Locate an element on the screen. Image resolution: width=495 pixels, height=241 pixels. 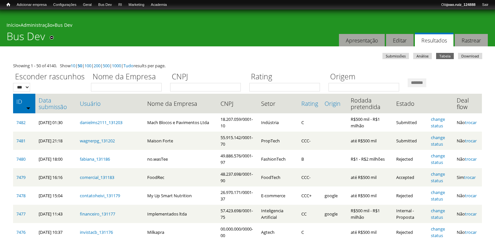
a: 7482 is located at coordinates (21, 123).